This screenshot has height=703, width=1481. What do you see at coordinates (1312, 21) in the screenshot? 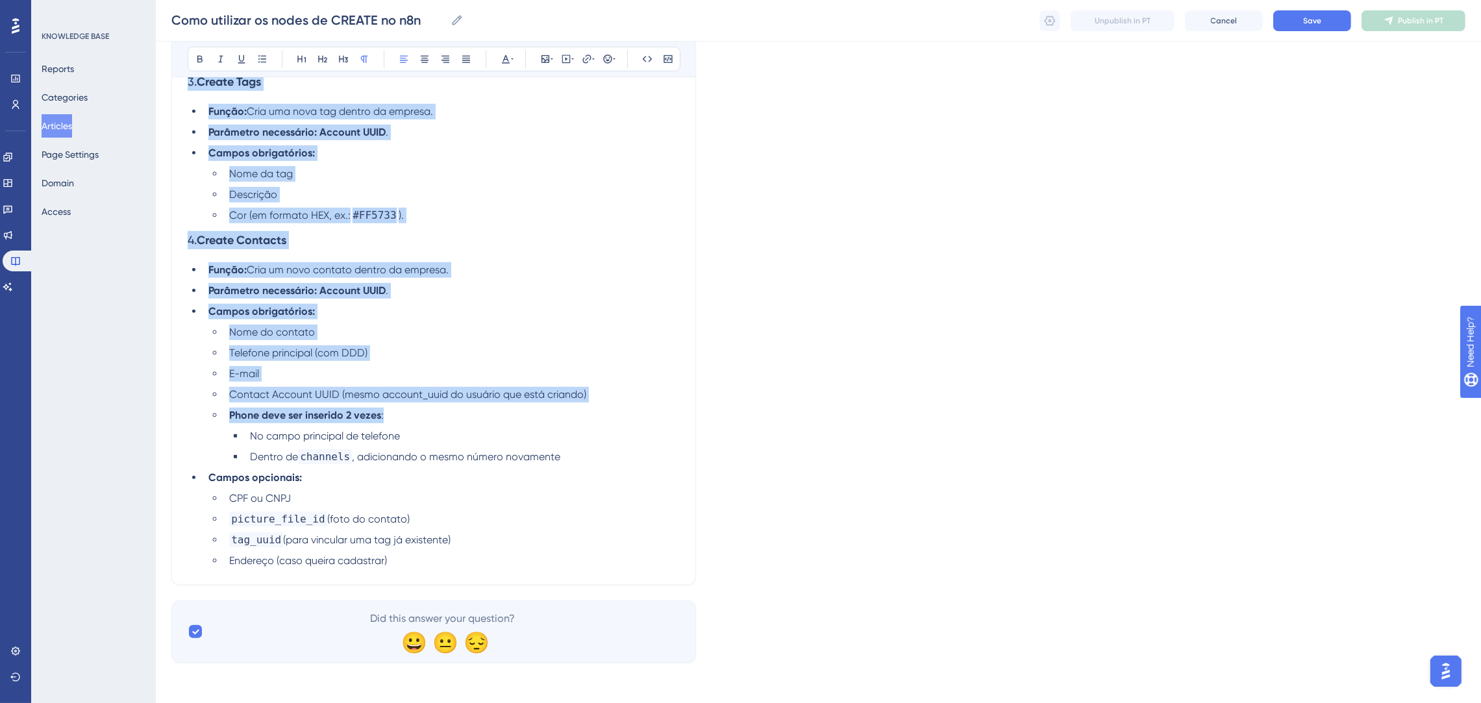
I see `button: Save` at bounding box center [1312, 21].